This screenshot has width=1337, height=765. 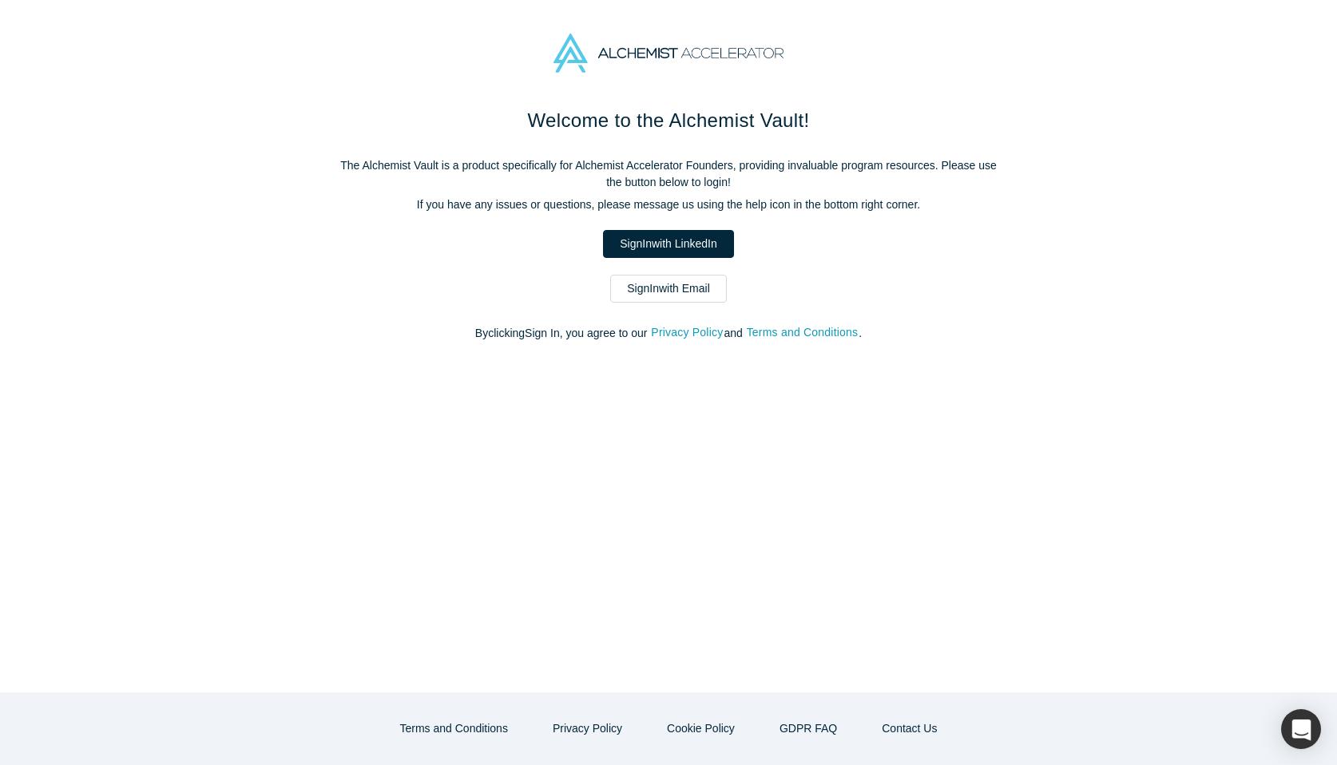 What do you see at coordinates (668, 244) in the screenshot?
I see `a: SignInwith LinkedIn` at bounding box center [668, 244].